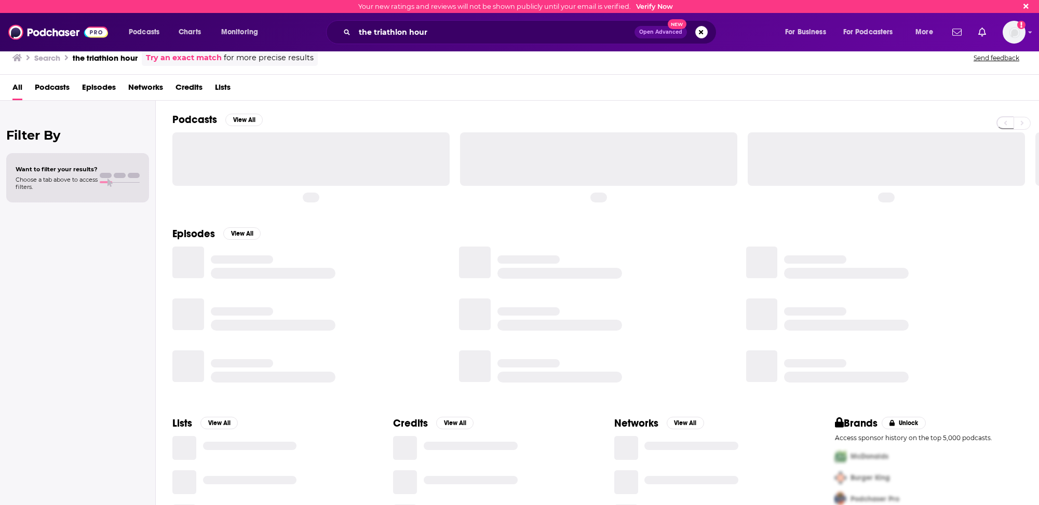 This screenshot has width=1039, height=505. Describe the element at coordinates (17, 89) in the screenshot. I see `span: All` at that location.